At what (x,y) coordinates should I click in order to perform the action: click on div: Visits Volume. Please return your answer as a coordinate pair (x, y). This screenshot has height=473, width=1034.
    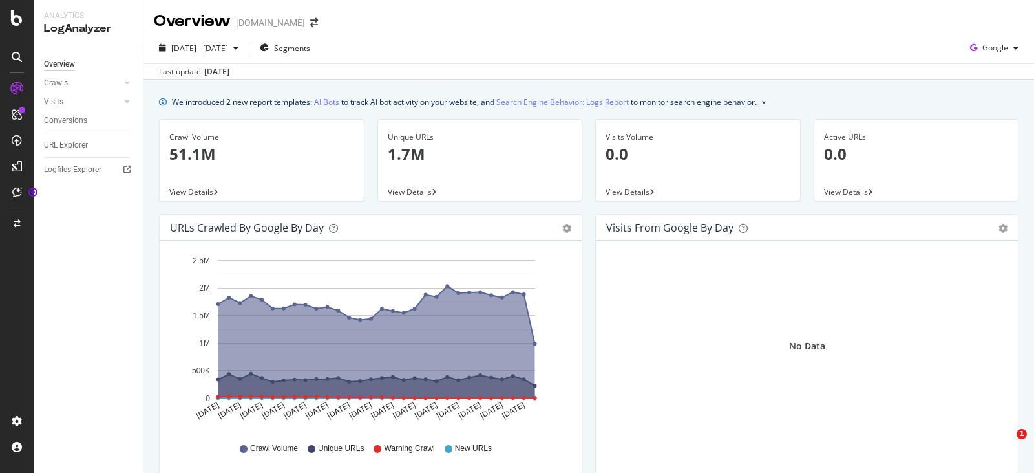
    Looking at the image, I should click on (698, 137).